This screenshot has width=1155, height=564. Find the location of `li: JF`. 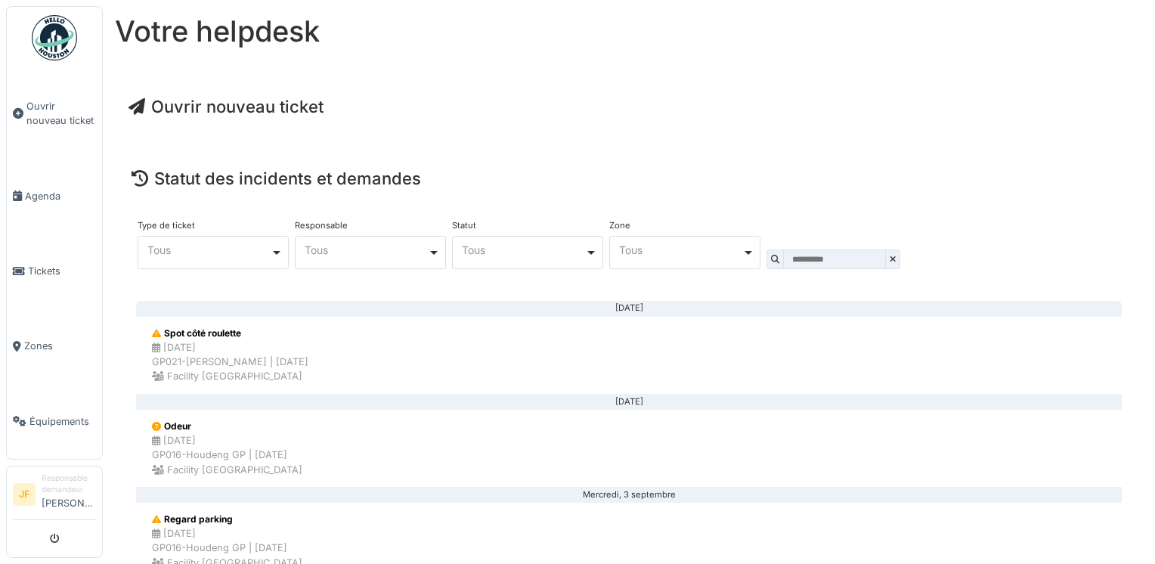

li: JF is located at coordinates (24, 494).